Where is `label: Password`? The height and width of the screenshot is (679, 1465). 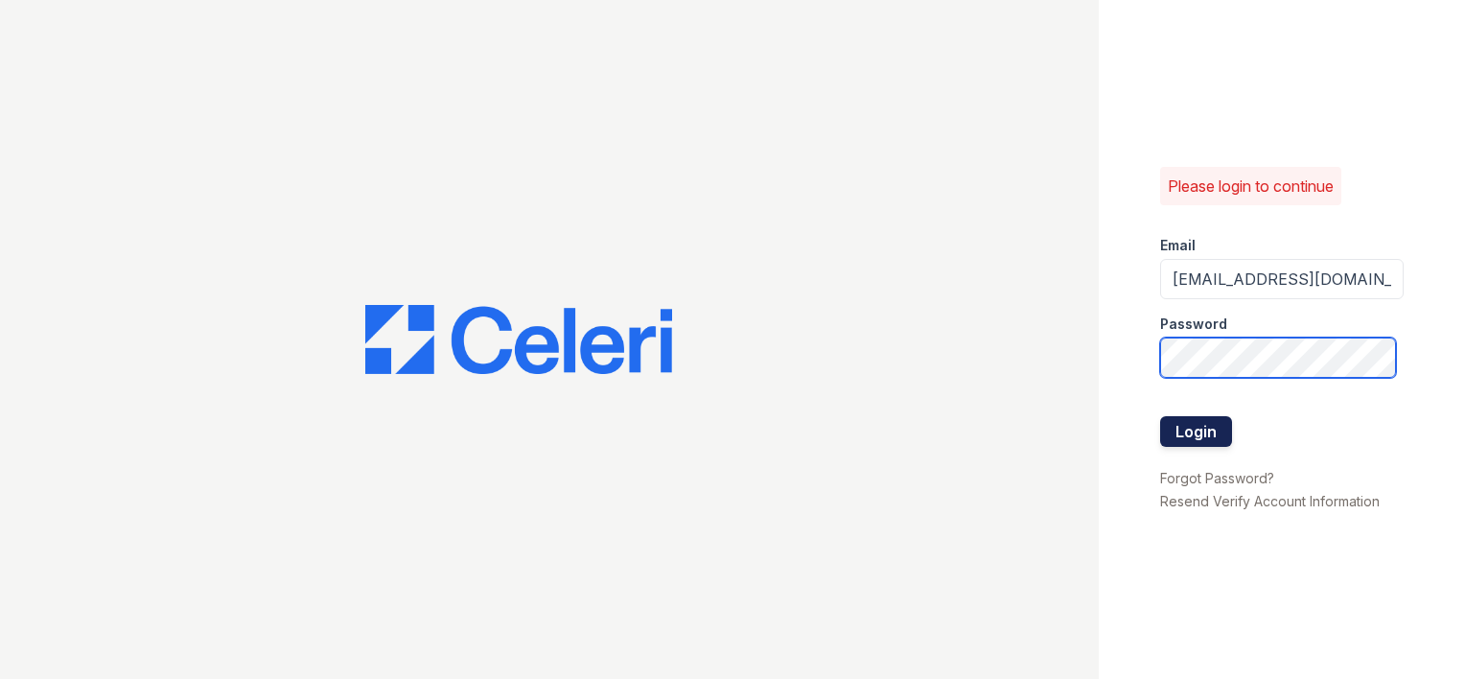
label: Password is located at coordinates (1194, 324).